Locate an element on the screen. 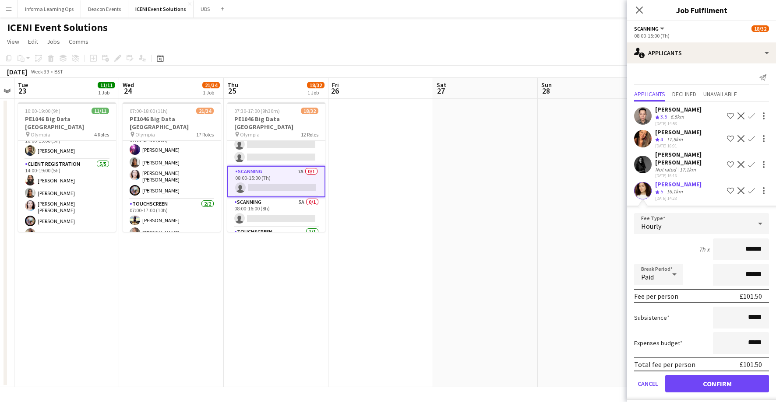  app-card-role: Scanning5A0/108:00-16:00 (8h) is located at coordinates (276, 212).